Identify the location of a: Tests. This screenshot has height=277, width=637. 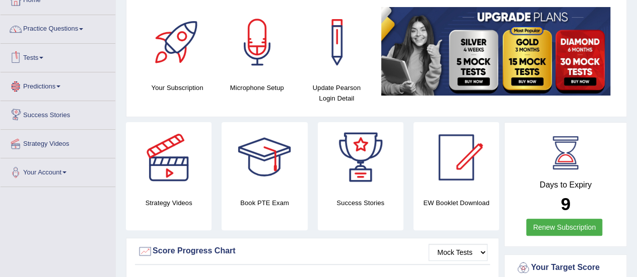
(58, 56).